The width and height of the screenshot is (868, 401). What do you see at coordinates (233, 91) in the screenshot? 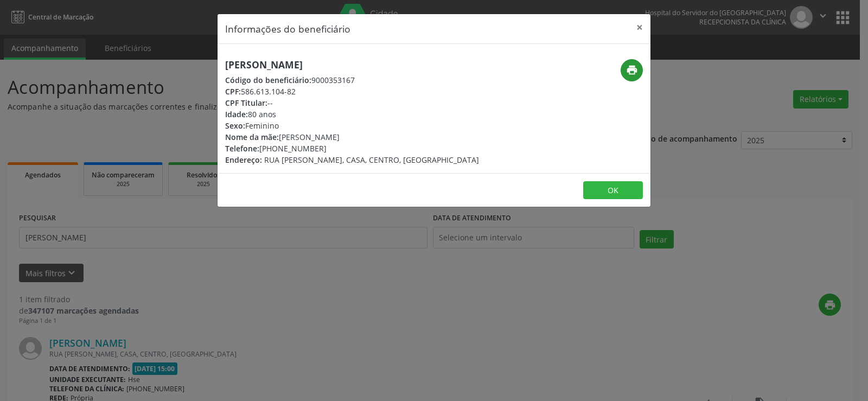
I see `span: CPF:` at bounding box center [233, 91].